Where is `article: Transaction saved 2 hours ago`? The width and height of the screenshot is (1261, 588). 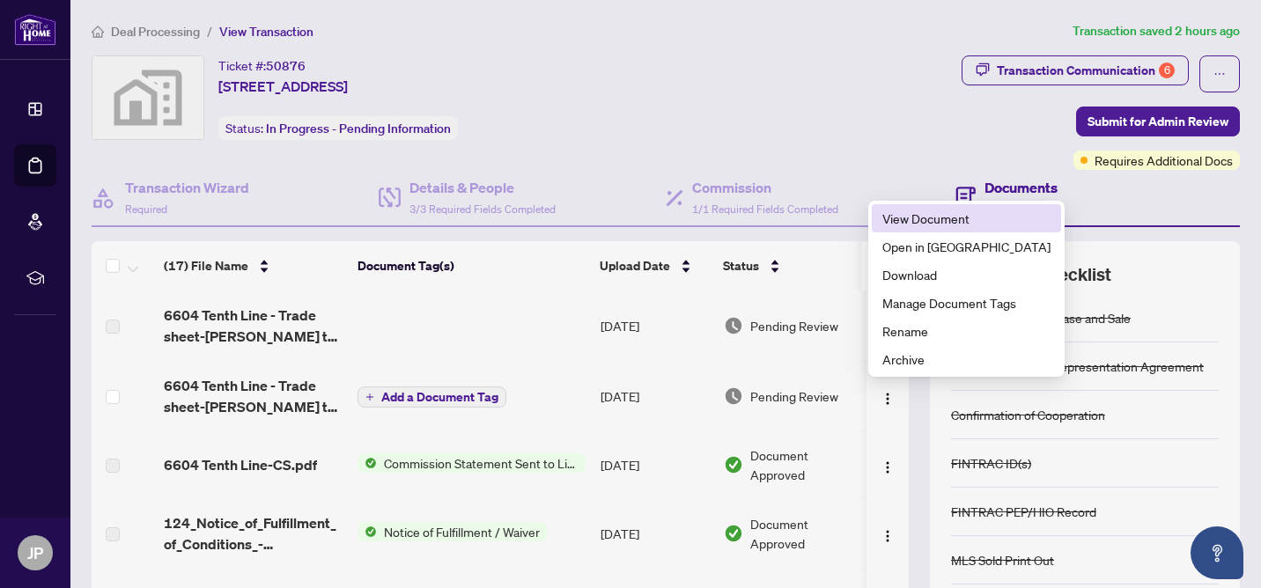
article: Transaction saved 2 hours ago is located at coordinates (1156, 31).